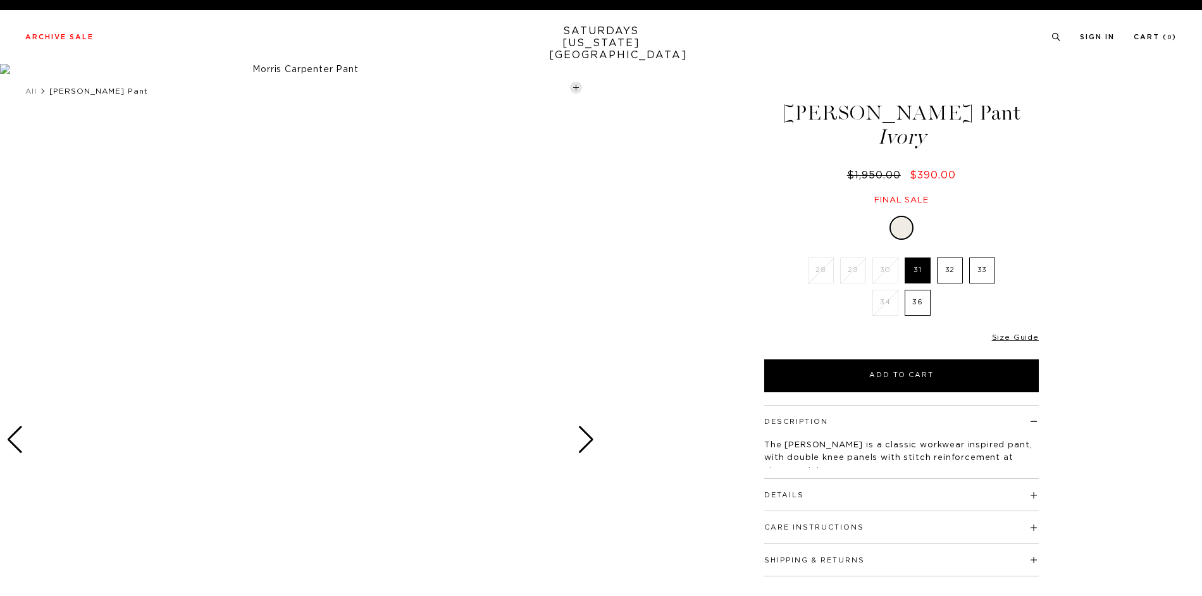  Describe the element at coordinates (949, 270) in the screenshot. I see `label: 32` at that location.